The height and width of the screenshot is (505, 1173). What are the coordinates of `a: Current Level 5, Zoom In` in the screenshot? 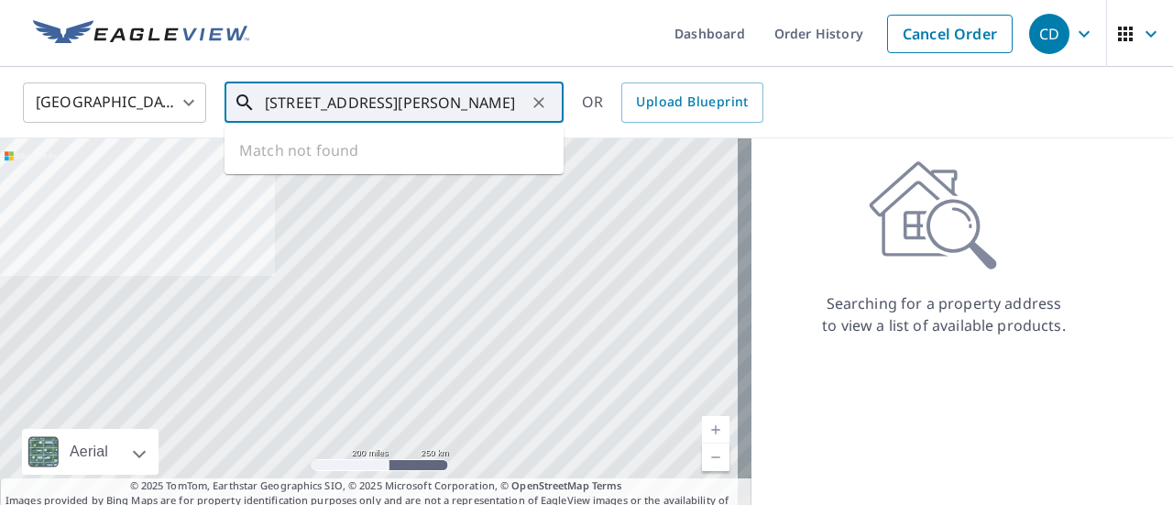 It's located at (716, 430).